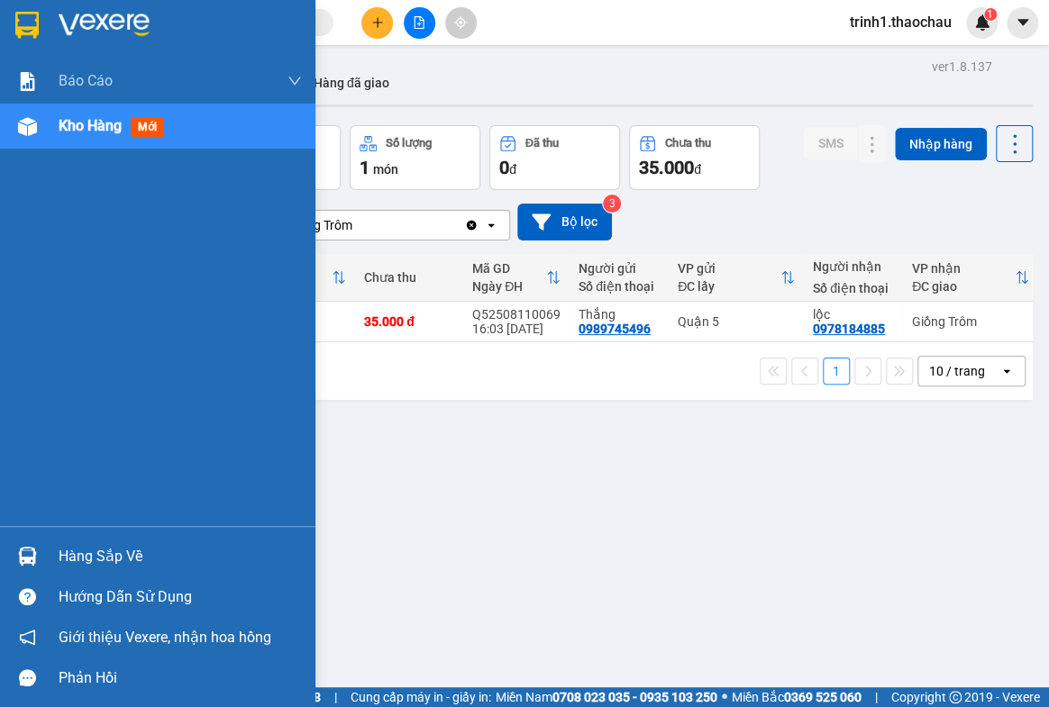 This screenshot has width=1049, height=707. Describe the element at coordinates (386, 169) in the screenshot. I see `span: món` at that location.